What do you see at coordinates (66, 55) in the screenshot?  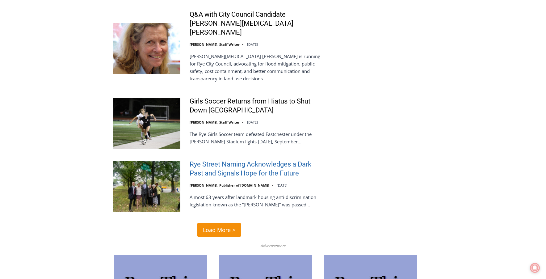 I see `div: 1` at bounding box center [66, 55].